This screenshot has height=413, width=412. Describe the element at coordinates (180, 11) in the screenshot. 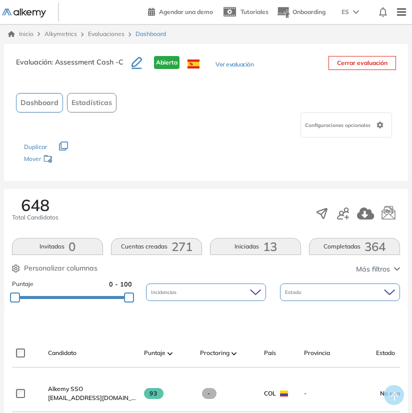

I see `a: Agendar una demo` at that location.